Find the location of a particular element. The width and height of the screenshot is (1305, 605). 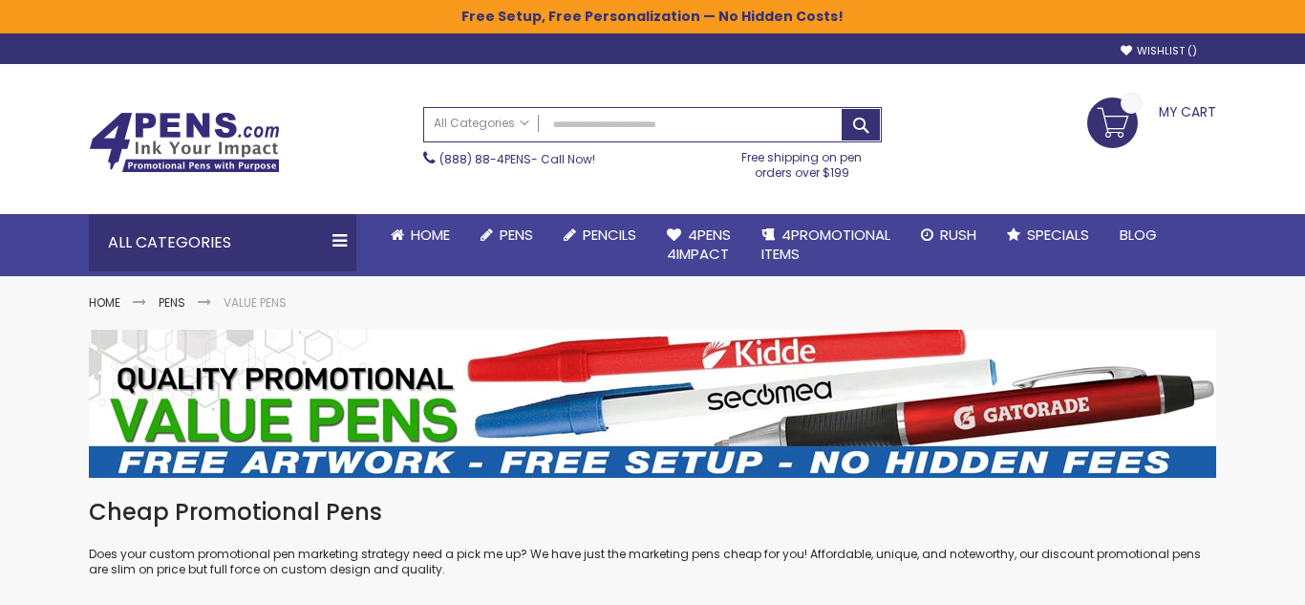

div: All Categories is located at coordinates (223, 243).